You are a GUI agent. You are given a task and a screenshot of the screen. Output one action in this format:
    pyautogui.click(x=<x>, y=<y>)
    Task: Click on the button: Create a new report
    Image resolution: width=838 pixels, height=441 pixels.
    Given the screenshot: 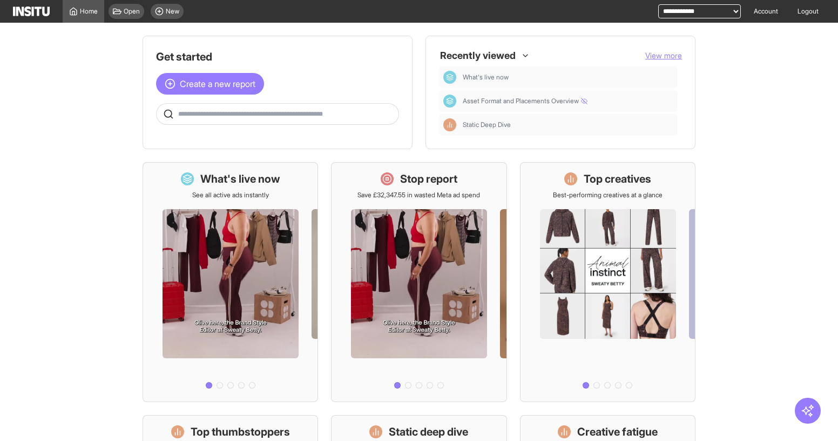 What is the action you would take?
    pyautogui.click(x=210, y=84)
    